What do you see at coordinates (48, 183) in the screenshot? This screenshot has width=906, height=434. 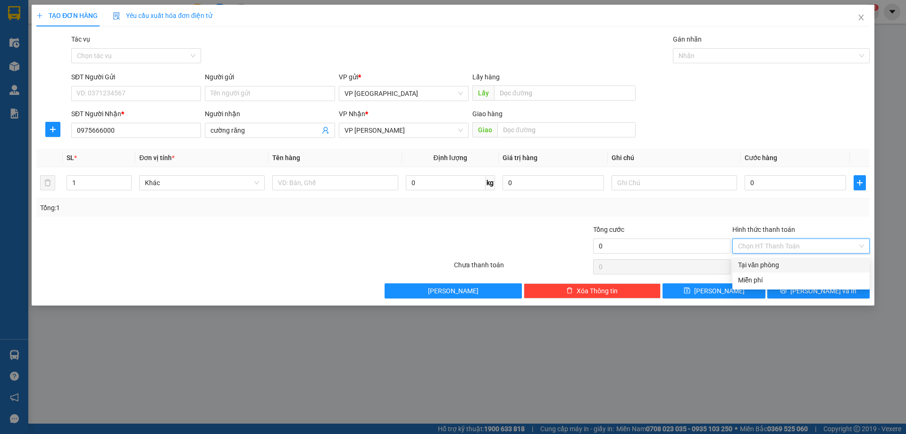 I see `button: delete` at bounding box center [48, 183].